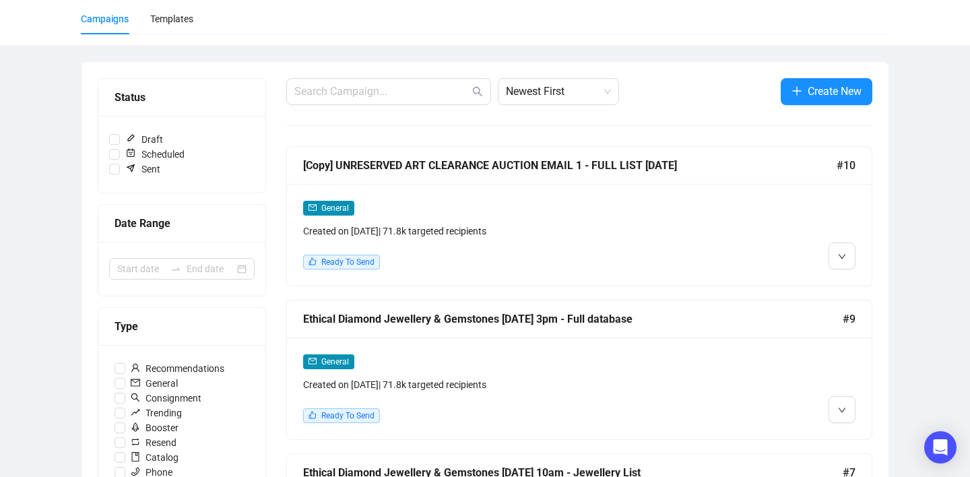 The height and width of the screenshot is (477, 970). I want to click on input: End date, so click(210, 269).